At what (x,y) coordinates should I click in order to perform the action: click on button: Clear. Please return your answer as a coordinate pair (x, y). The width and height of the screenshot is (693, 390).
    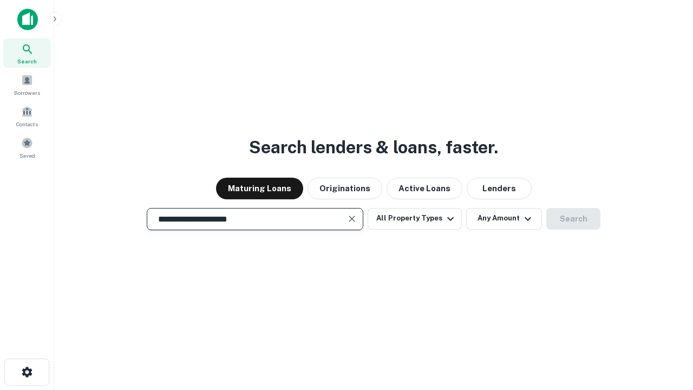
    Looking at the image, I should click on (352, 219).